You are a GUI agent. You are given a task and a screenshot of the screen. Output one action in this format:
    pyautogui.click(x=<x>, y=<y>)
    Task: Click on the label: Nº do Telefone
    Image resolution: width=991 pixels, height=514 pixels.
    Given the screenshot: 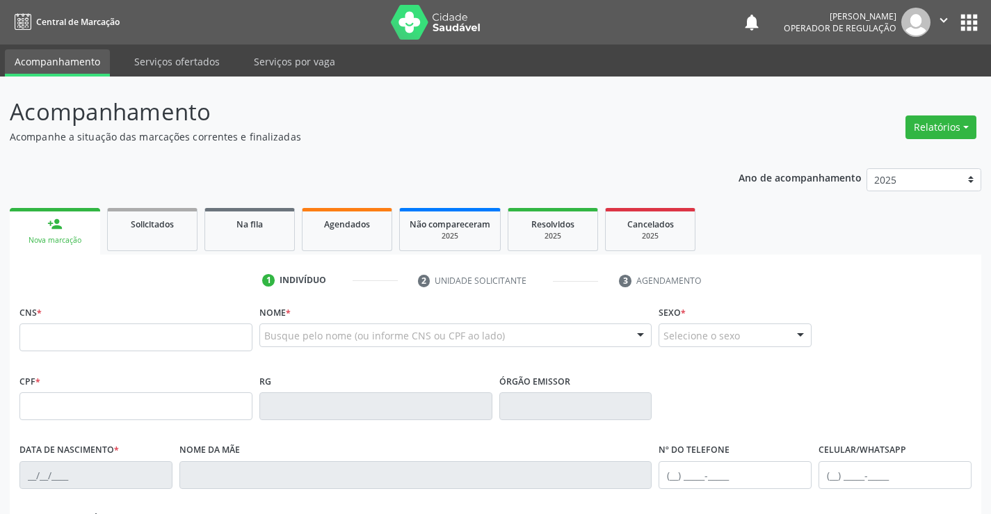 What is the action you would take?
    pyautogui.click(x=694, y=450)
    